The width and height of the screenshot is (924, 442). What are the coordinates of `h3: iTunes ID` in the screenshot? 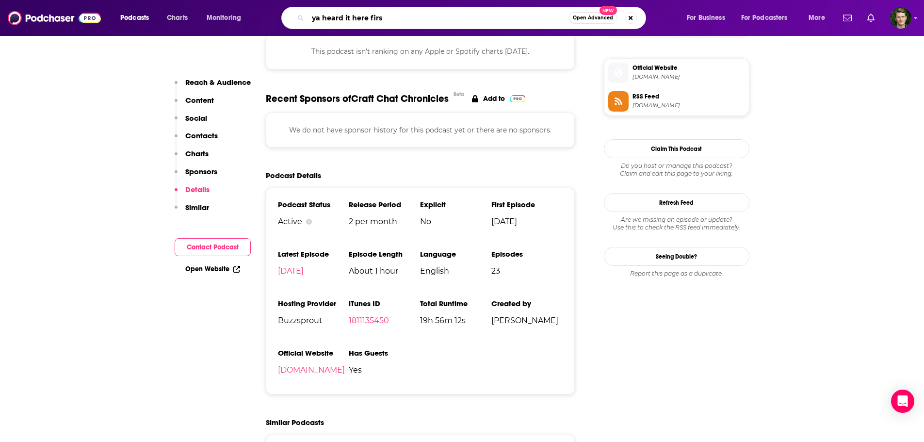 It's located at (384, 303).